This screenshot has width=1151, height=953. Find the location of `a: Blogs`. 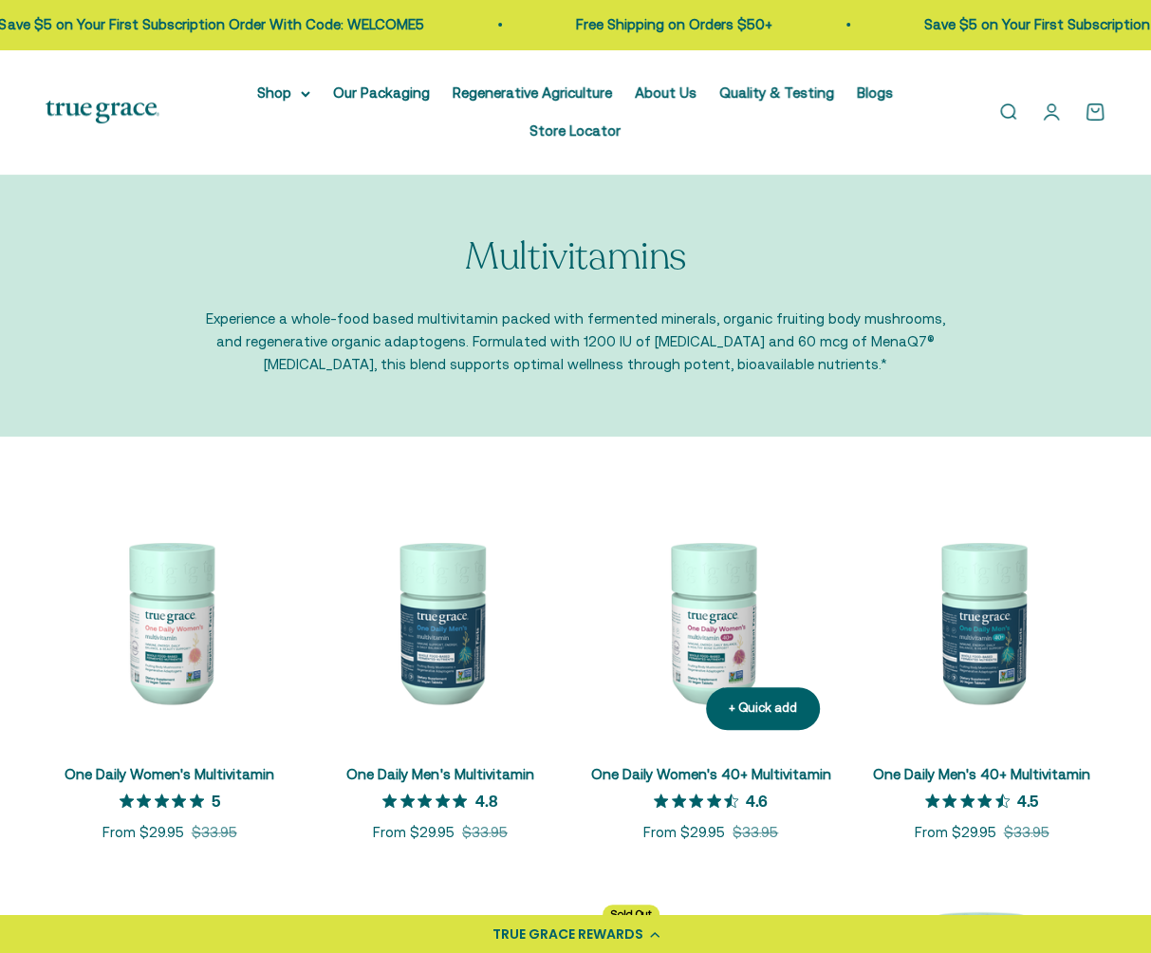

a: Blogs is located at coordinates (875, 92).